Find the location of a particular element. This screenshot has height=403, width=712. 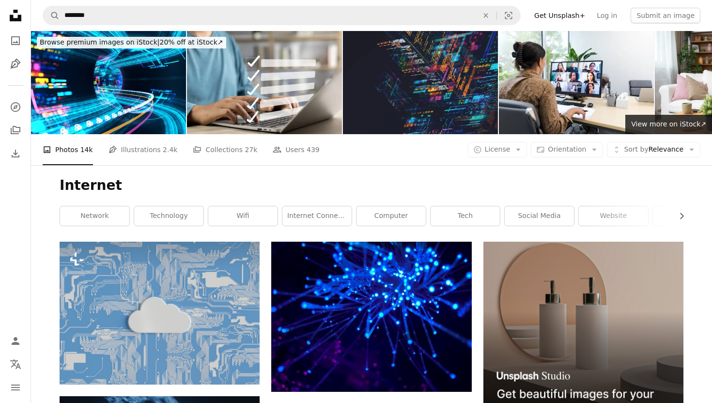

button: Clear is located at coordinates (486, 15).